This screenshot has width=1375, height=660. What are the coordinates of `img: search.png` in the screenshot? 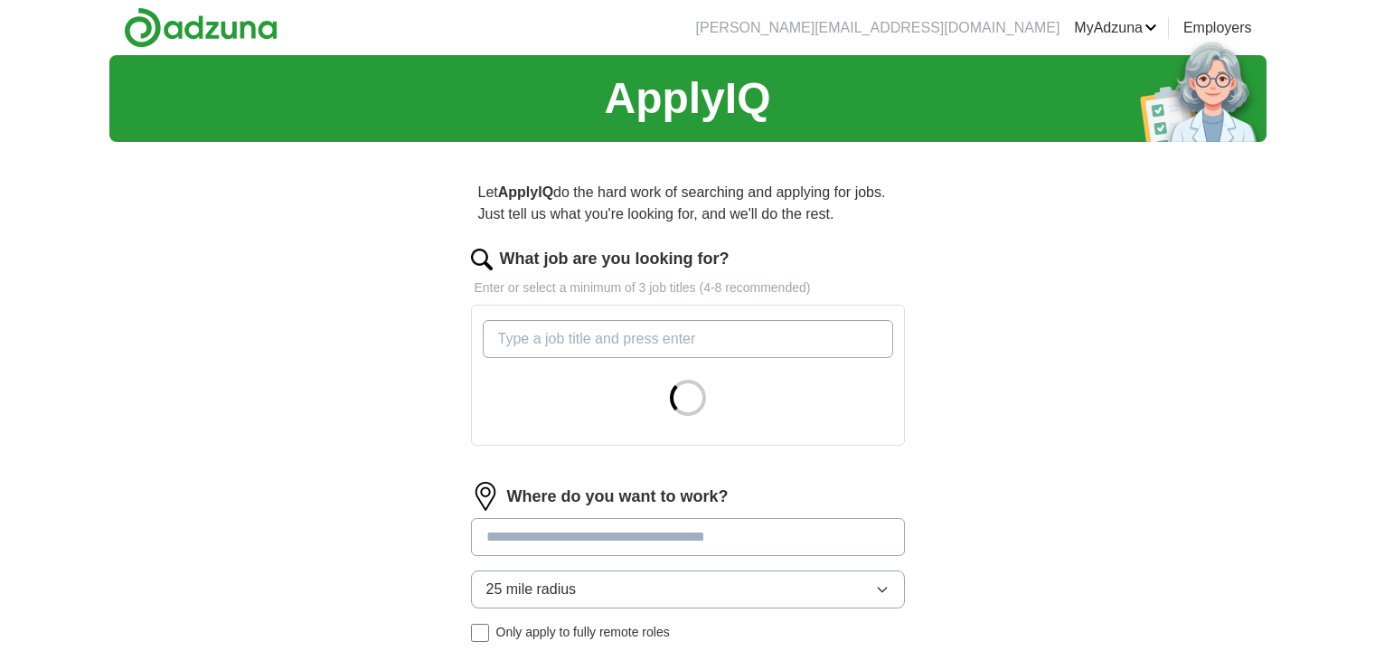 It's located at (482, 259).